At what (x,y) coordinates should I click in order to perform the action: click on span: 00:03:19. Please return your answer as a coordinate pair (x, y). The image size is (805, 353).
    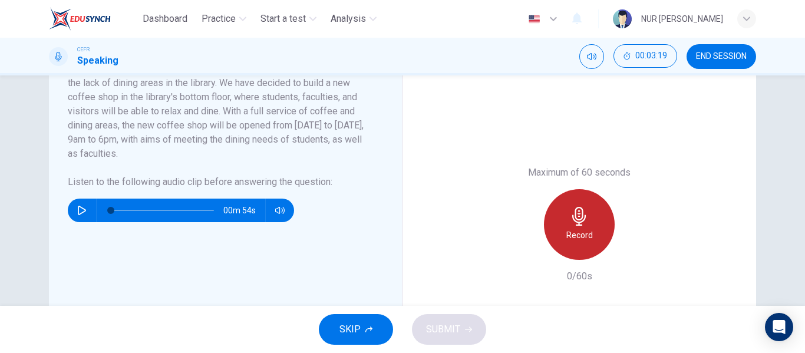
    Looking at the image, I should click on (651, 56).